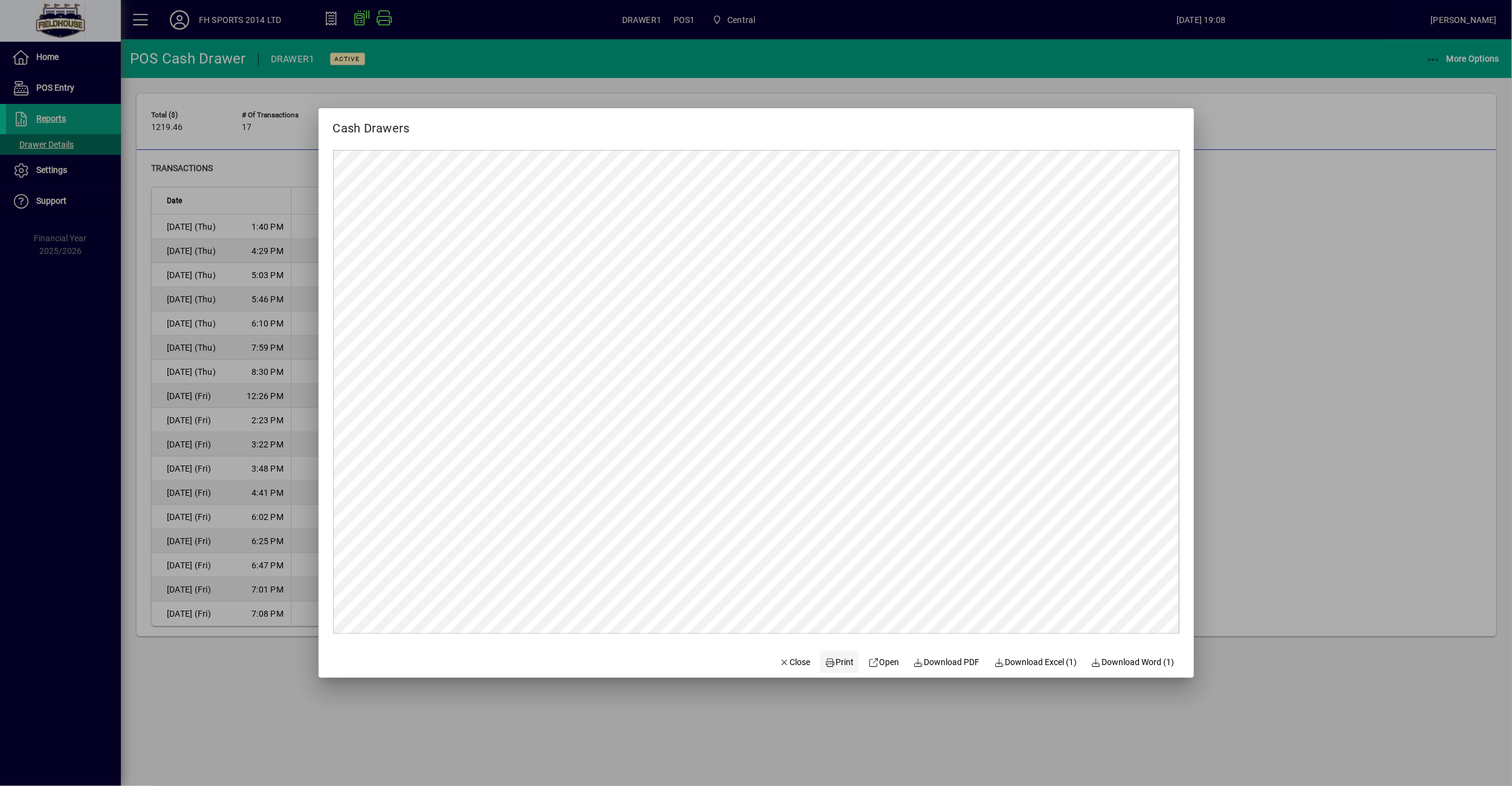 This screenshot has height=786, width=1512. What do you see at coordinates (883, 662) in the screenshot?
I see `a: Open` at bounding box center [883, 662].